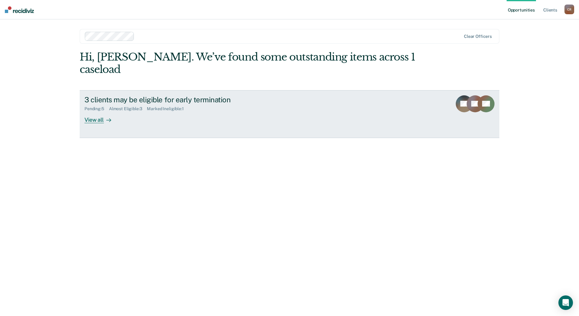  What do you see at coordinates (101, 117) in the screenshot?
I see `div: View all` at bounding box center [101, 117].